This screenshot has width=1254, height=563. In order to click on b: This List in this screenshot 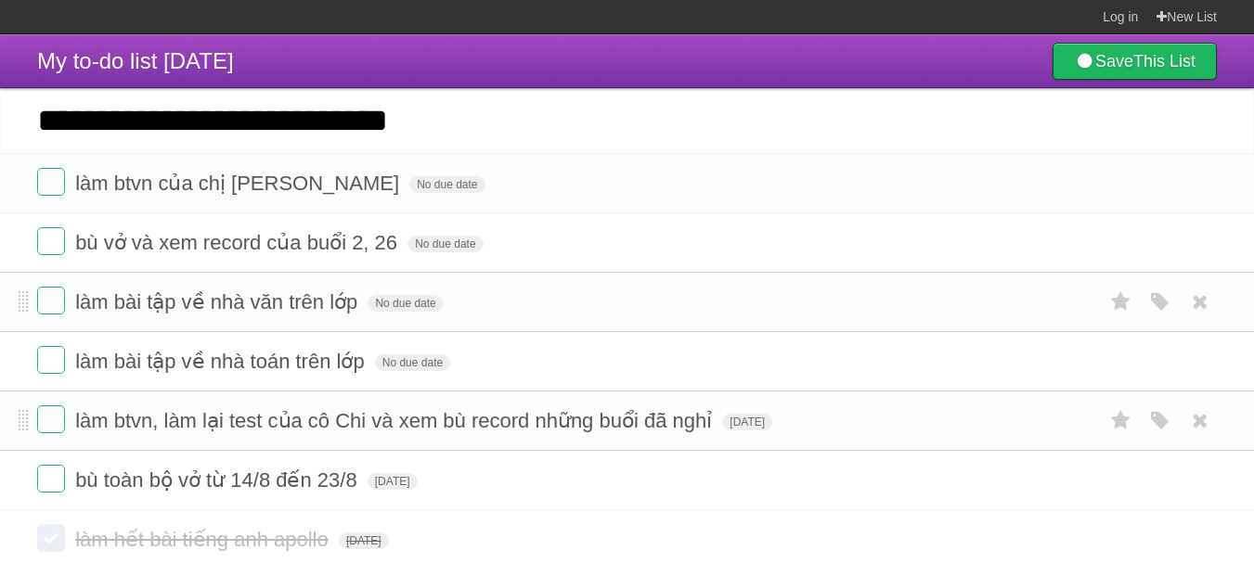, I will do `click(1164, 61)`.